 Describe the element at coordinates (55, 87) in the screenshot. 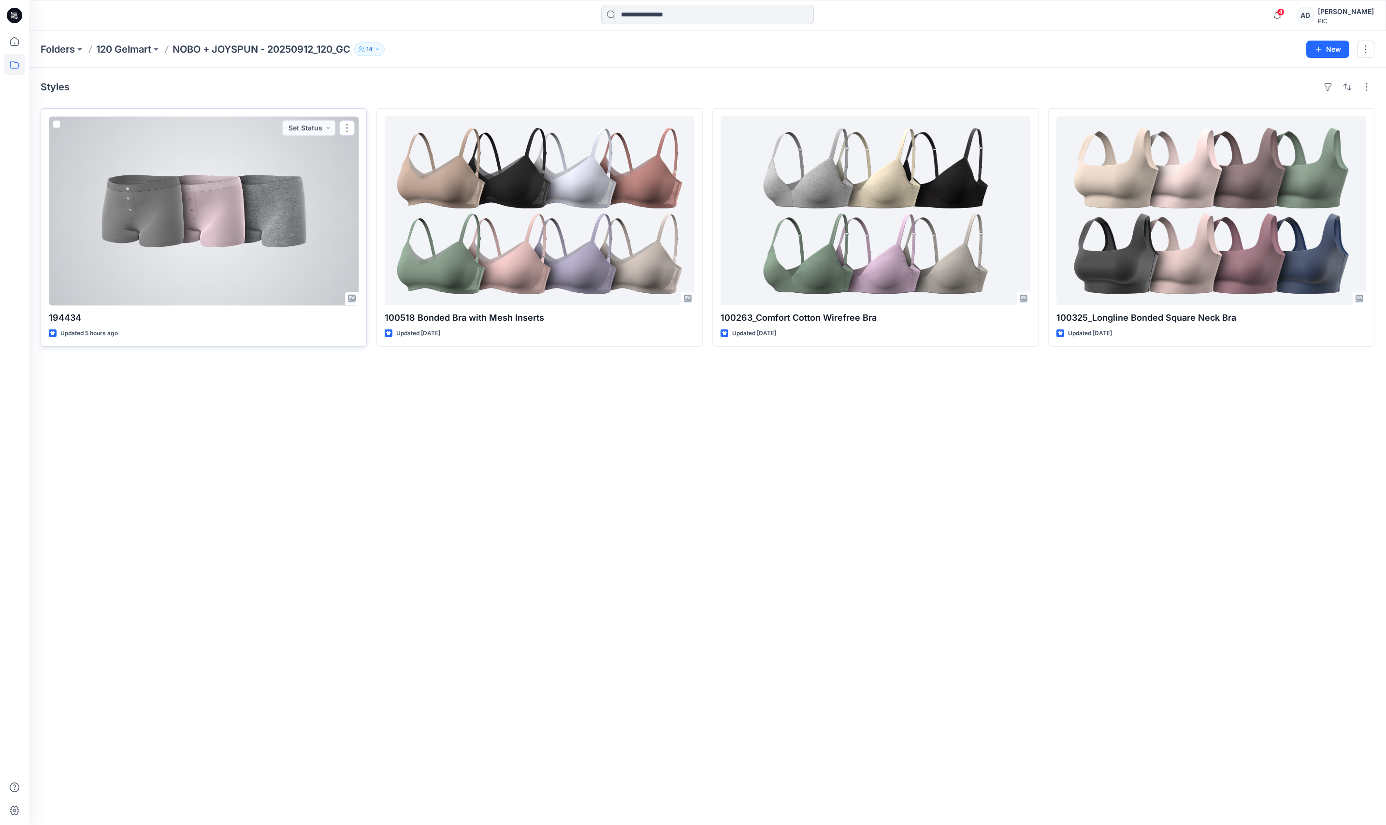

I see `h4: Styles` at that location.